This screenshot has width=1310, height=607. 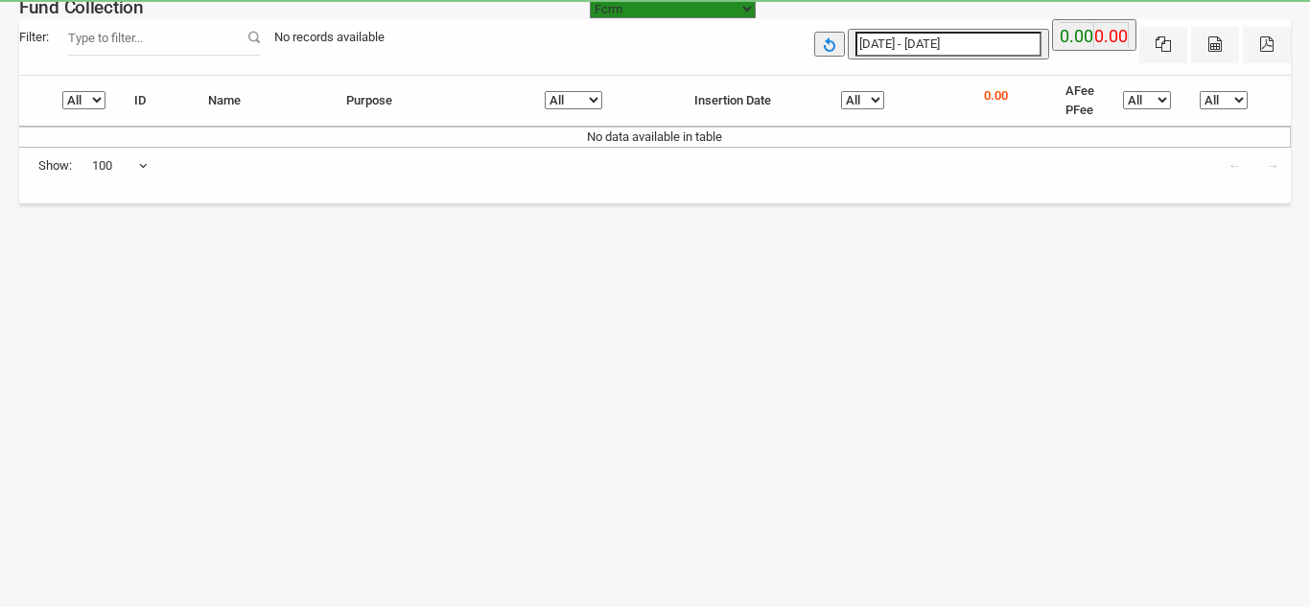 What do you see at coordinates (431, 101) in the screenshot?
I see `th: Purpose` at bounding box center [431, 101].